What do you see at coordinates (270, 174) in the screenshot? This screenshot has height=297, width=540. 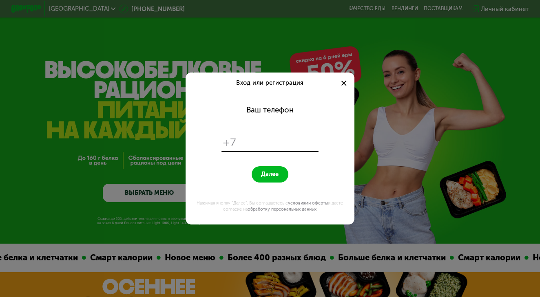 I see `span: Далее` at bounding box center [270, 174].